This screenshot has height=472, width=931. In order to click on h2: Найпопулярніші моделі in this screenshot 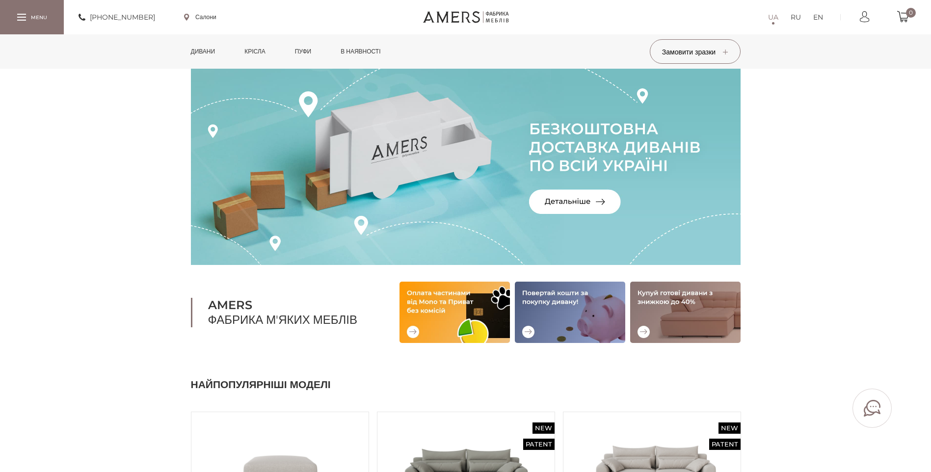, I will do `click(466, 385)`.